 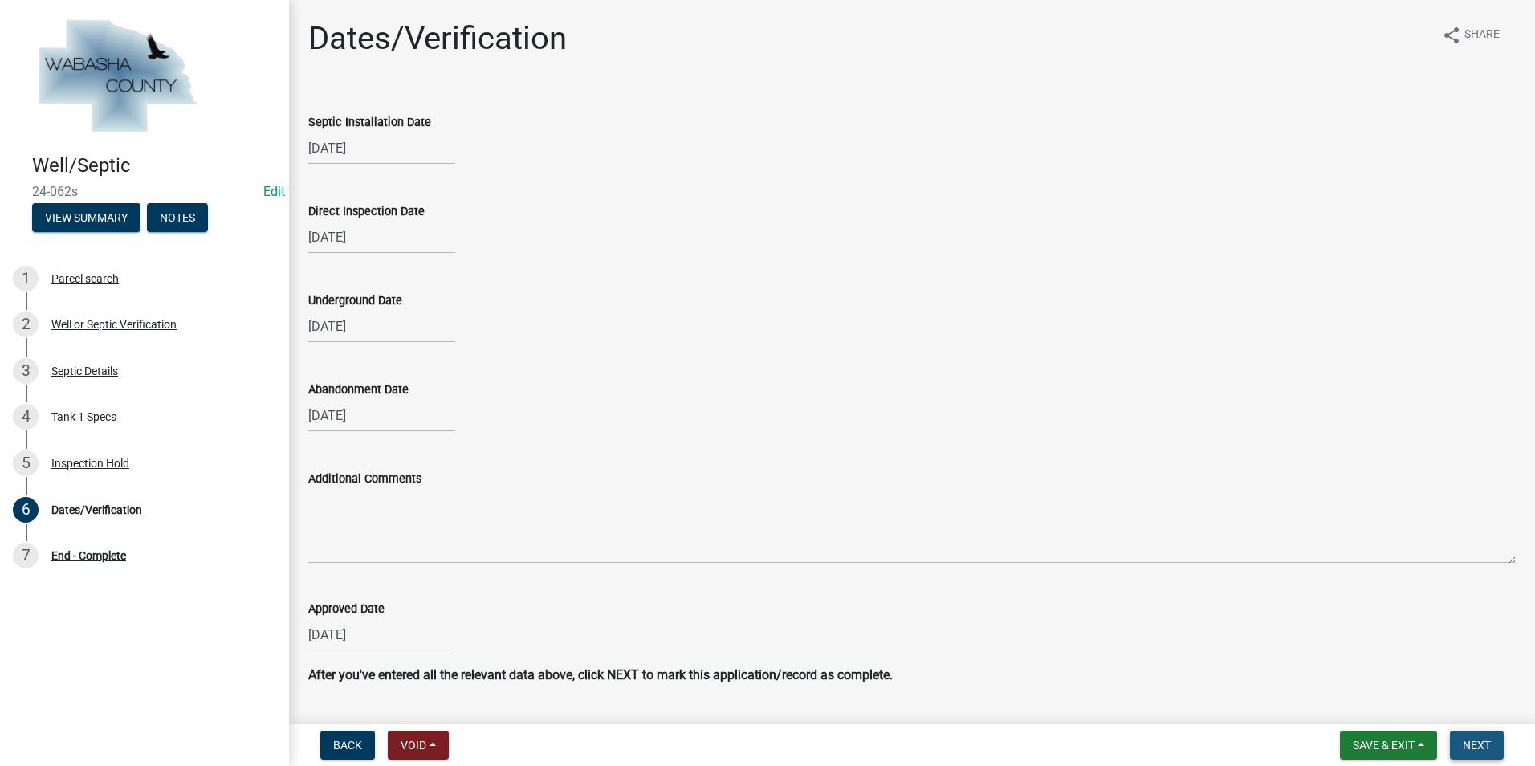 What do you see at coordinates (418, 745) in the screenshot?
I see `button: Void` at bounding box center [418, 745].